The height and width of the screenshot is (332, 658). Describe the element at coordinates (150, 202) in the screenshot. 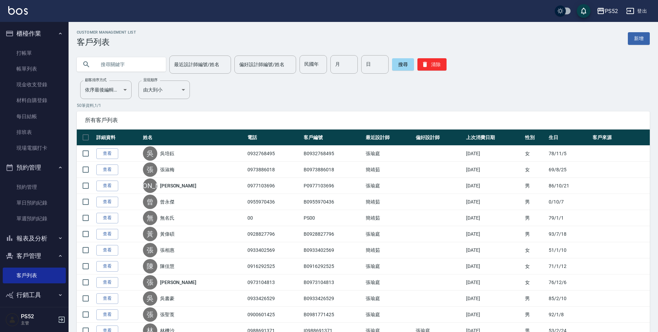

I see `div: 曾` at that location.